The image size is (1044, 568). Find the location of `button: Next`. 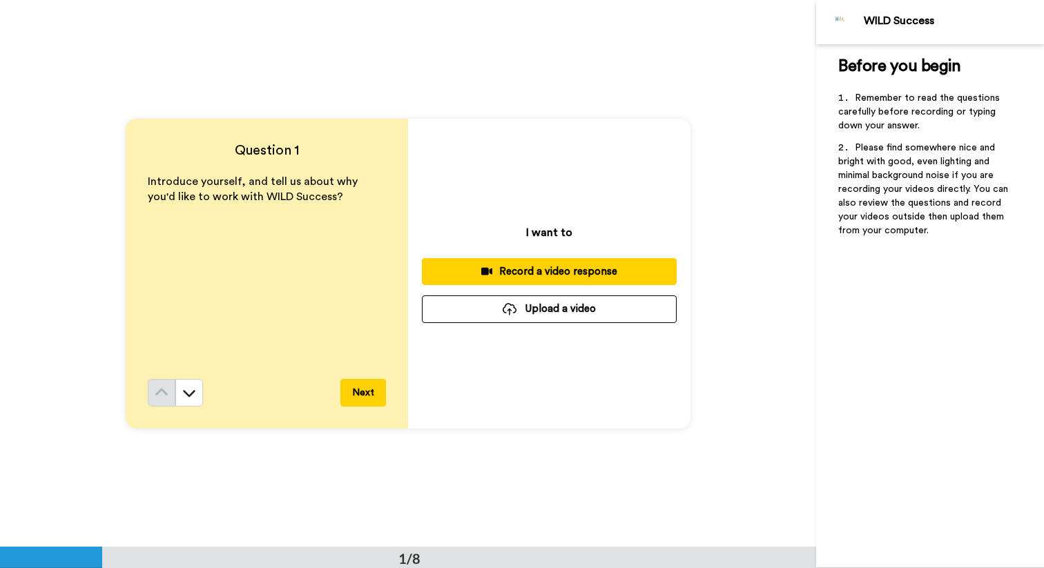

button: Next is located at coordinates (363, 393).